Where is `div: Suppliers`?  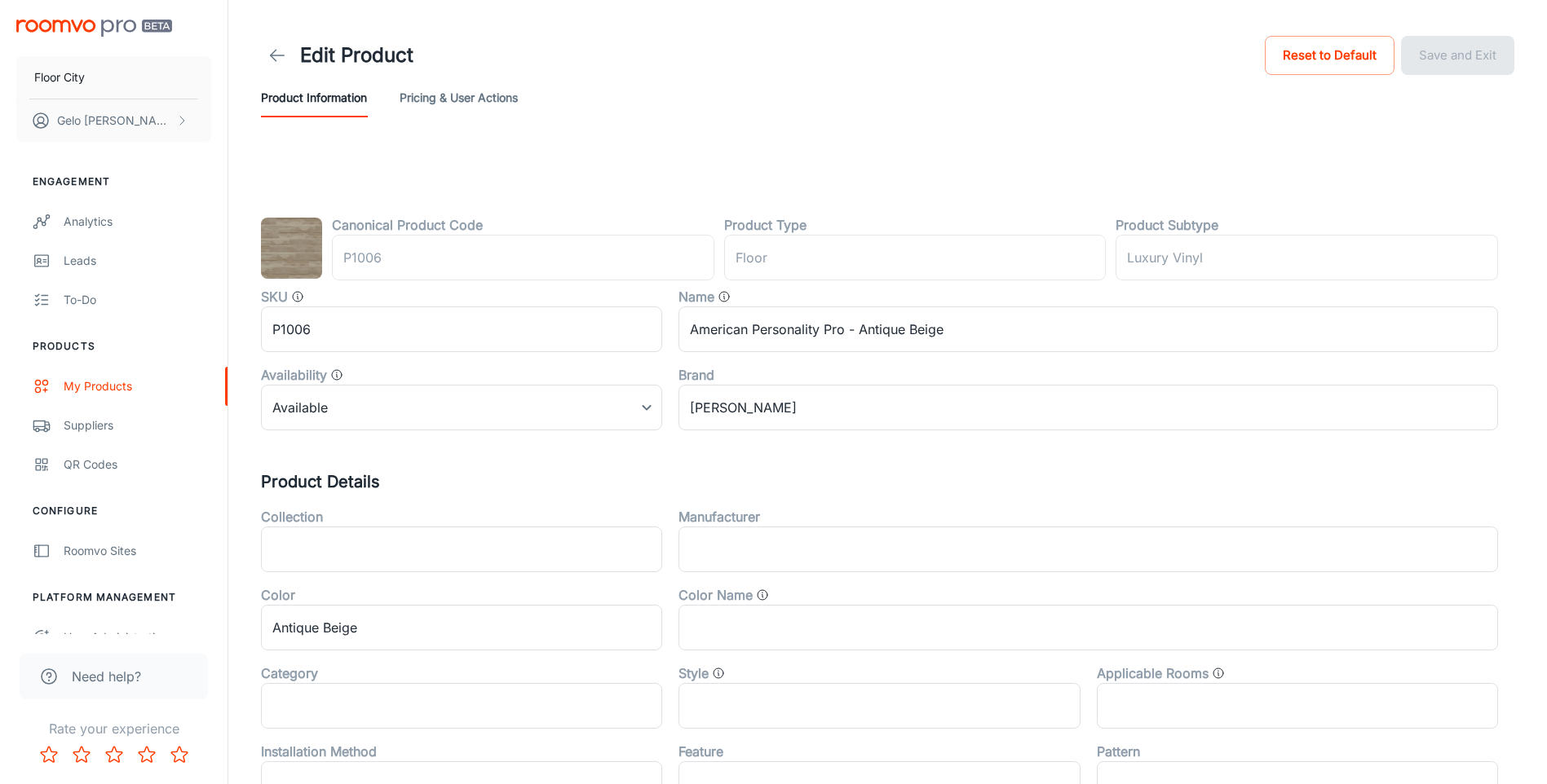
div: Suppliers is located at coordinates (137, 425).